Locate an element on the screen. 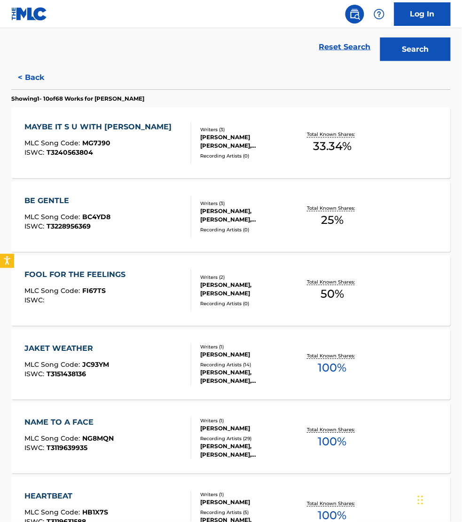 The image size is (462, 522). div: NAME TO A FACE is located at coordinates (69, 423).